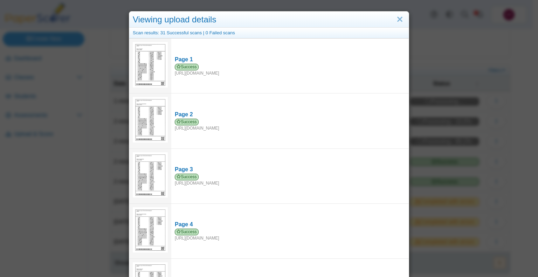  What do you see at coordinates (150, 230) in the screenshot?
I see `img: 3182930_OCTOBER_3_2025T18_45_33_327000000.jpeg` at bounding box center [150, 230].